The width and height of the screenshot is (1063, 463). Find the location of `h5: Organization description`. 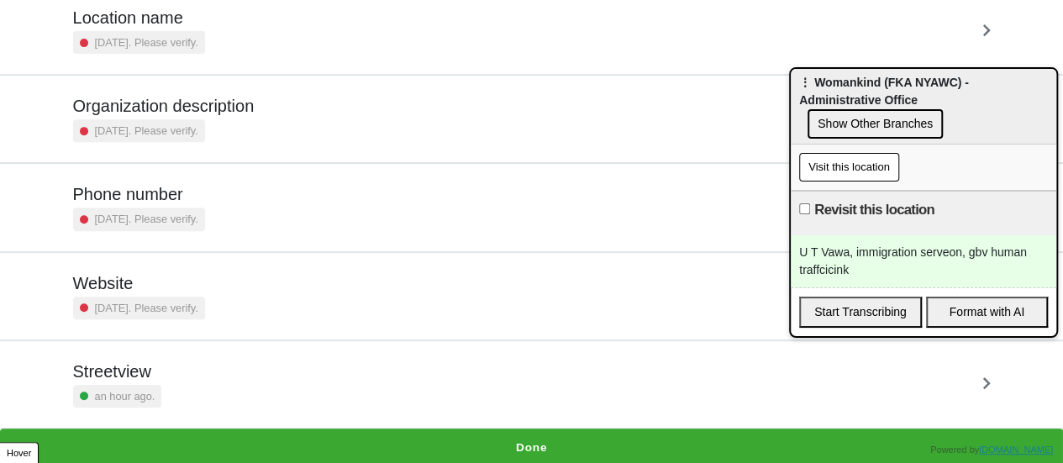

h5: Organization description is located at coordinates (164, 106).